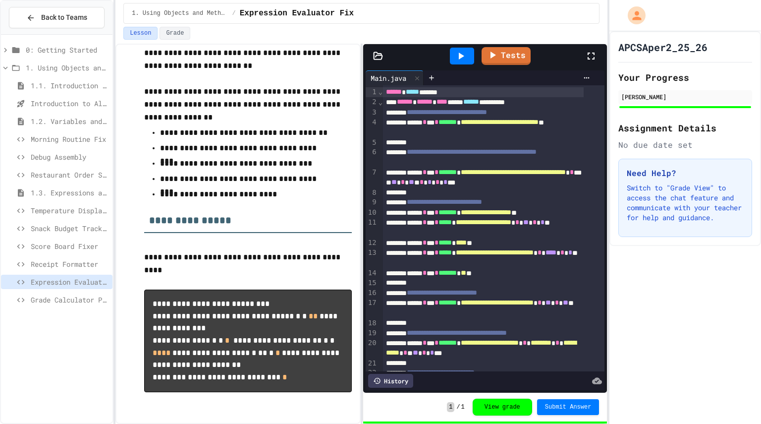  Describe the element at coordinates (372, 283) in the screenshot. I see `div: 15` at that location.